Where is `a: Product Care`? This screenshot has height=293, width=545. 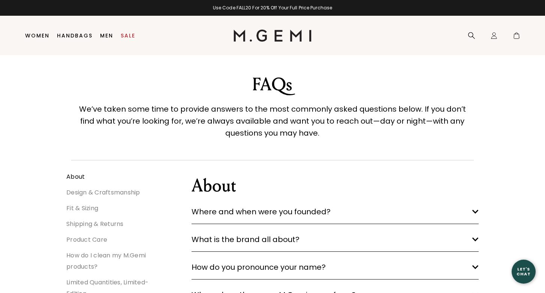
a: Product Care is located at coordinates (87, 239).